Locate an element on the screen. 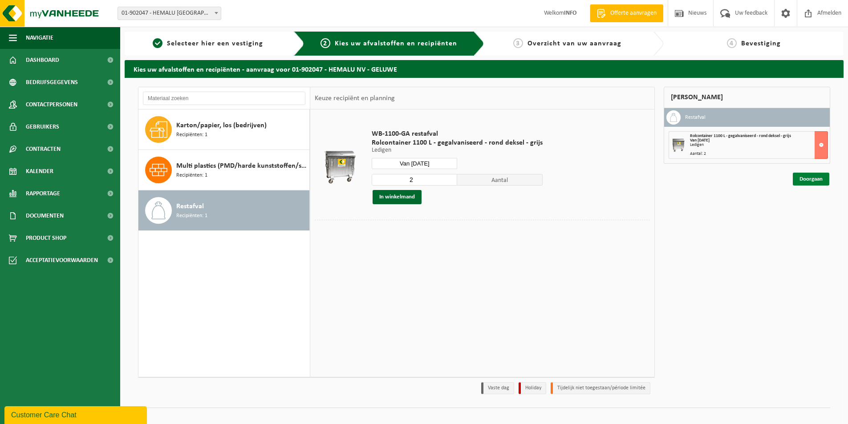  span: Acceptatievoorwaarden is located at coordinates (62, 260).